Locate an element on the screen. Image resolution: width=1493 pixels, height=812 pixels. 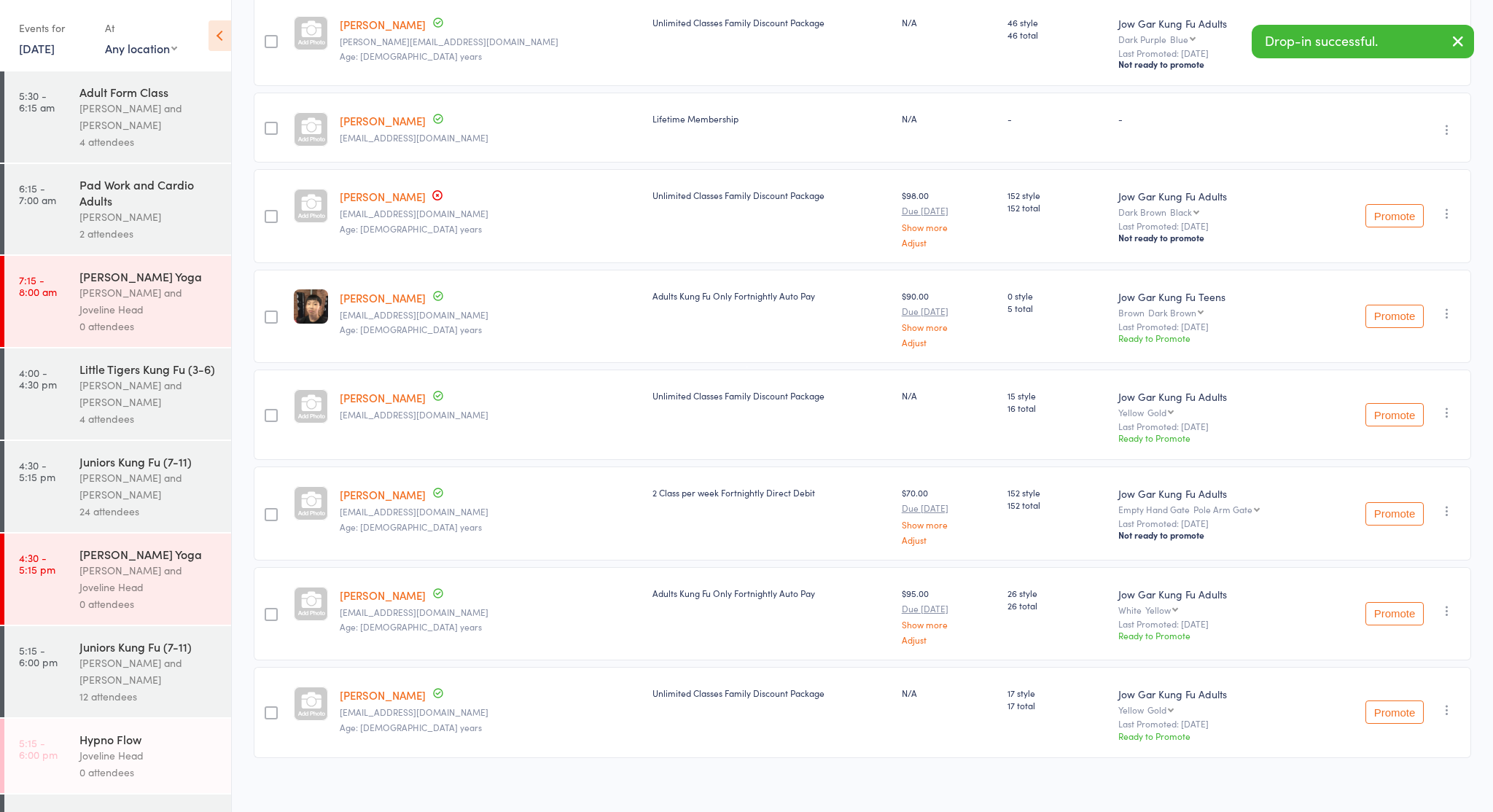
div: Black is located at coordinates (1181, 211).